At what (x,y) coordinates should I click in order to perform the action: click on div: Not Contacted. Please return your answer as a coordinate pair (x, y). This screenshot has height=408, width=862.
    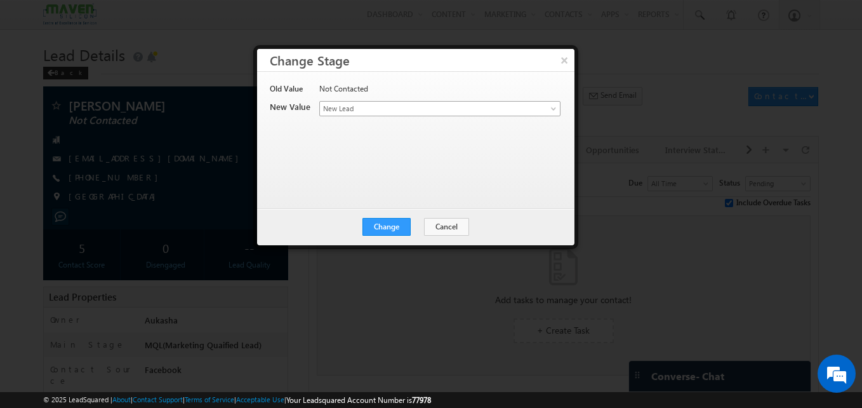
    Looking at the image, I should click on (439, 92).